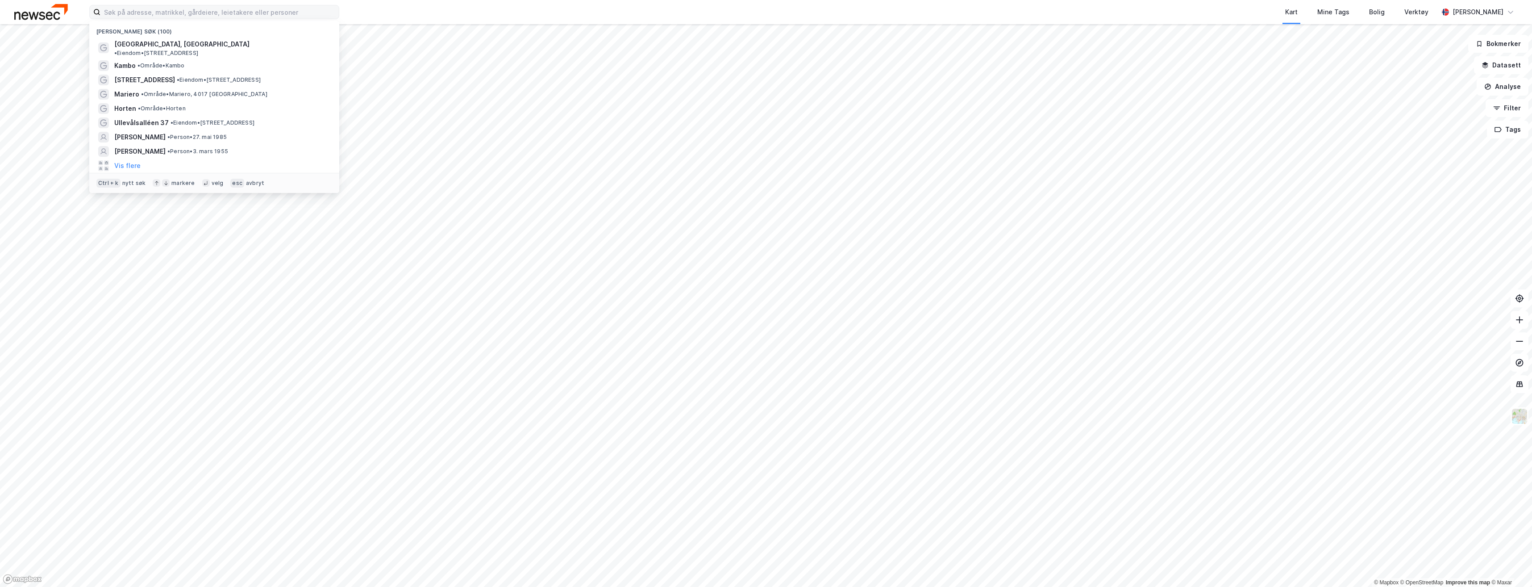  I want to click on a: Improve this map, so click(1468, 582).